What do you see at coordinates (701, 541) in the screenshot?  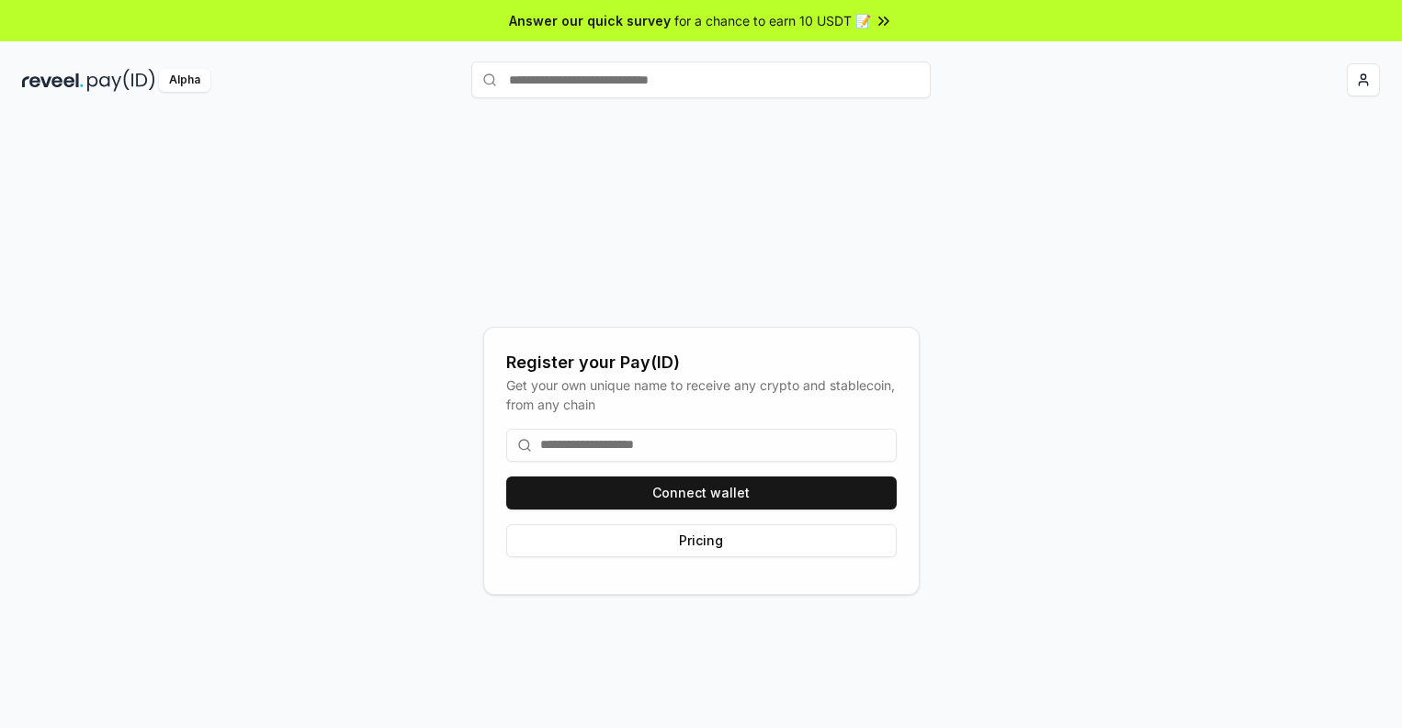 I see `button: Pricing` at bounding box center [701, 541].